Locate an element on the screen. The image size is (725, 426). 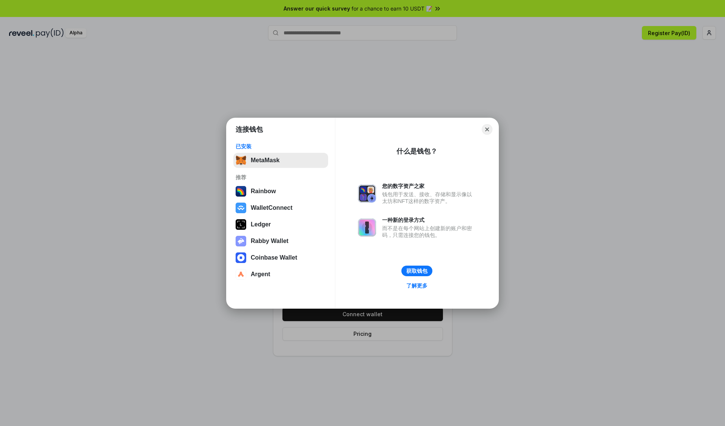
button: MetaMask is located at coordinates (280, 160).